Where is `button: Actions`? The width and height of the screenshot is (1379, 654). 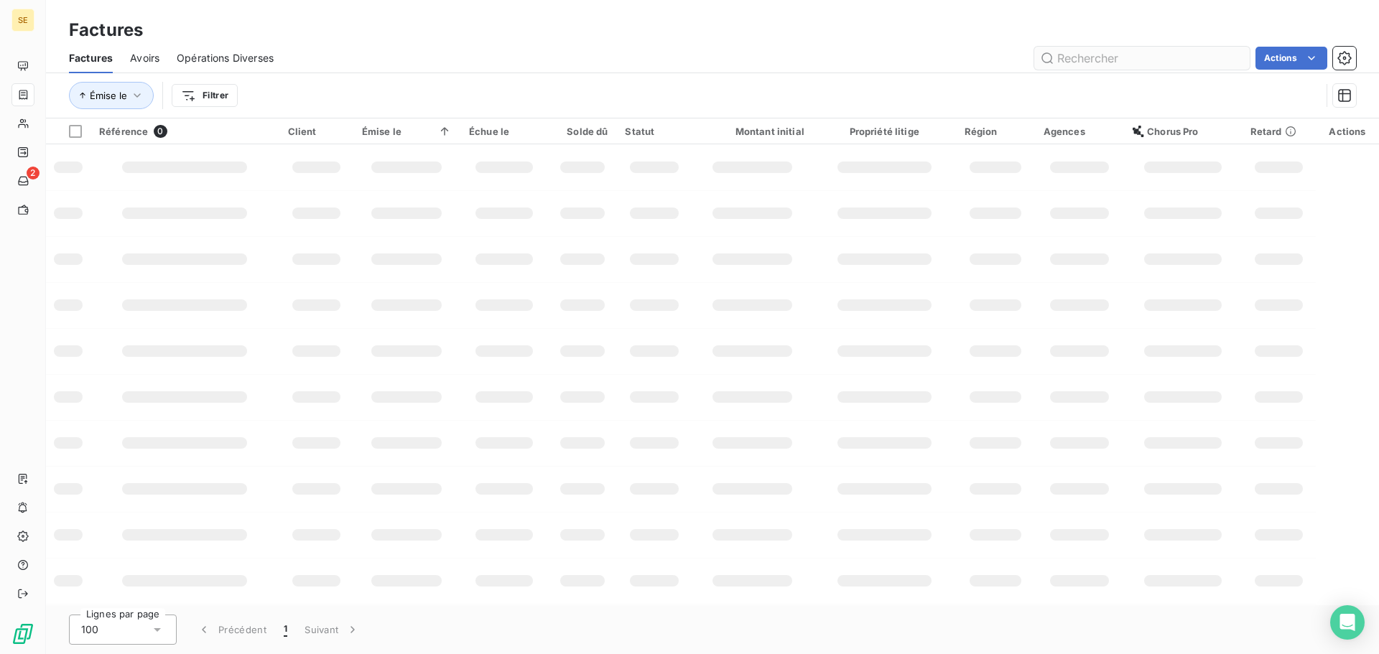
button: Actions is located at coordinates (1291, 58).